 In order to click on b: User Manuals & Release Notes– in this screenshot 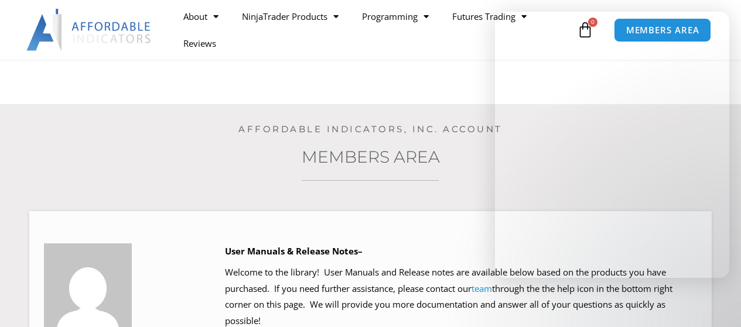, I will do `click(293, 251)`.